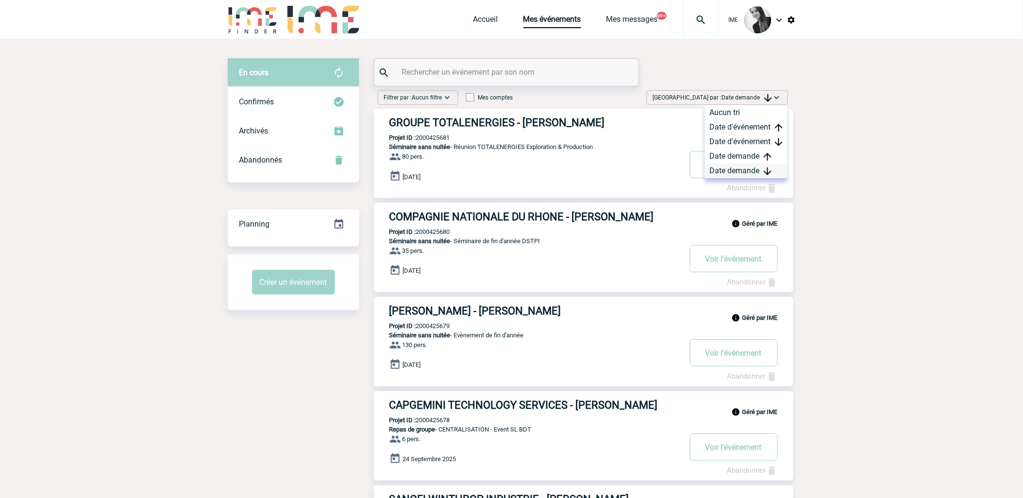 The width and height of the screenshot is (1023, 498). I want to click on img: IME-Finder, so click(253, 19).